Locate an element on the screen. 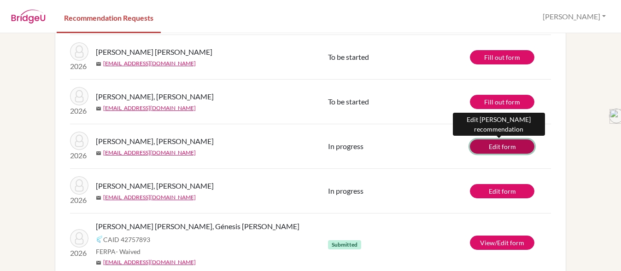 The height and width of the screenshot is (271, 621). img: Gómez Ferrera, Génesis Michelle is located at coordinates (79, 239).